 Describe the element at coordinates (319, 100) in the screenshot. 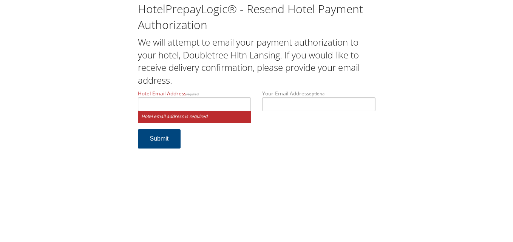

I see `label: Your Email Address` at that location.